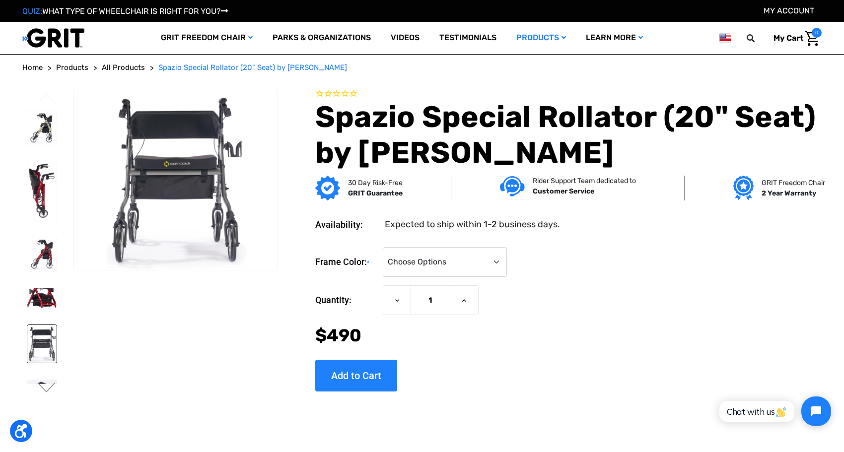 This screenshot has height=452, width=844. Describe the element at coordinates (793, 38) in the screenshot. I see `a: Cart with 0 items` at that location.